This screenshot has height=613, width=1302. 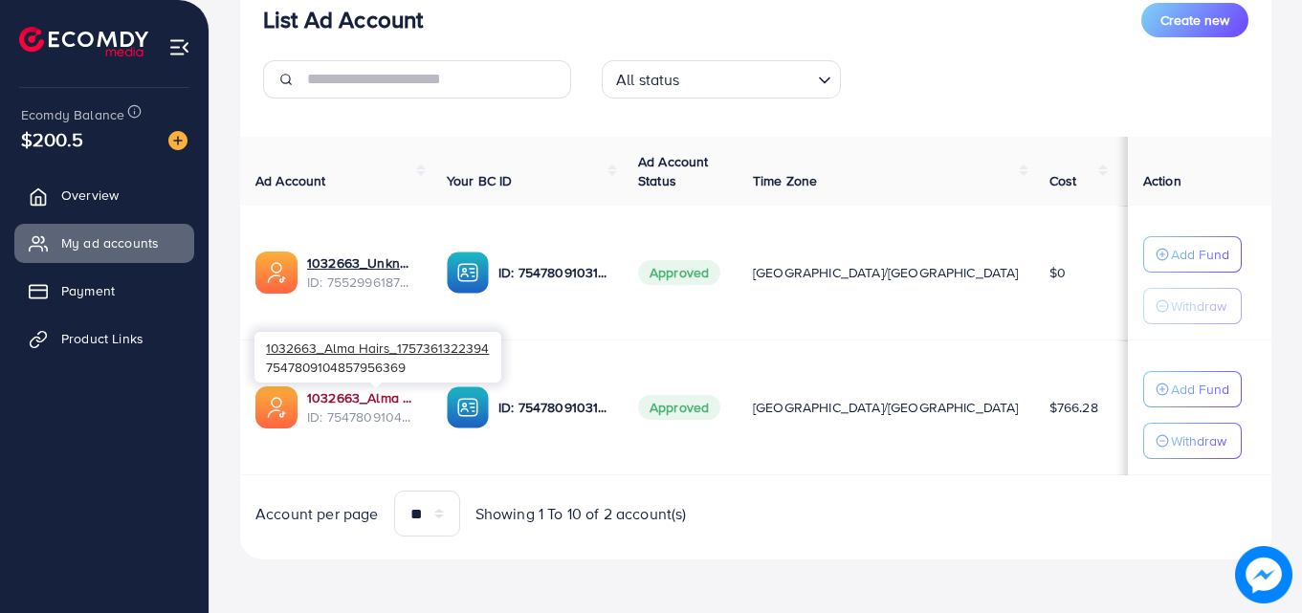 What do you see at coordinates (377, 347) in the screenshot?
I see `span: 1032663_Alma Hairs_1757361322394` at bounding box center [377, 347].